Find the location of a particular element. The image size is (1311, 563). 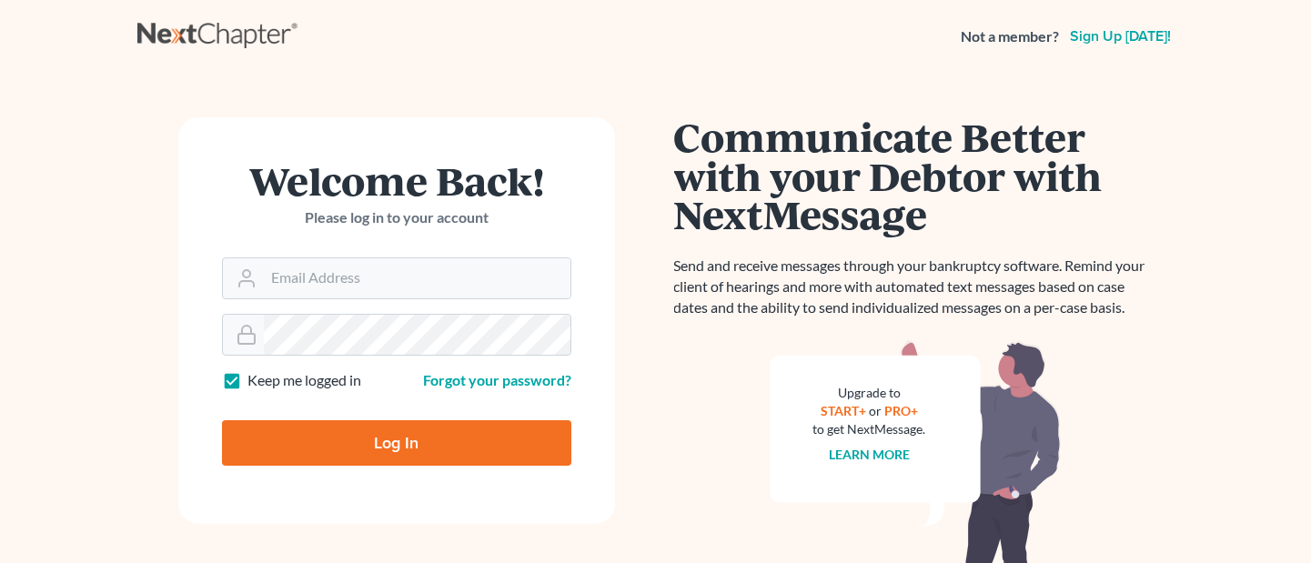

input: Log In is located at coordinates (397, 443).